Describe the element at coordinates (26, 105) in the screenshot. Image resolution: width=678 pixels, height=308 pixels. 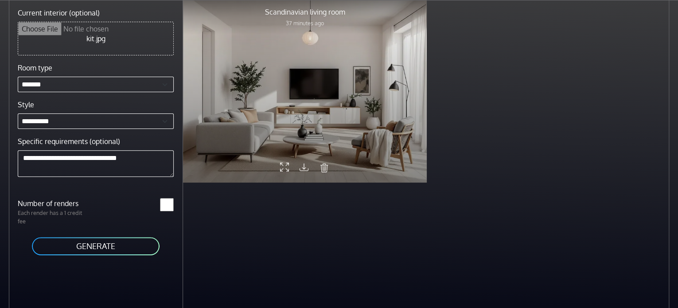
I see `label: Style` at that location.